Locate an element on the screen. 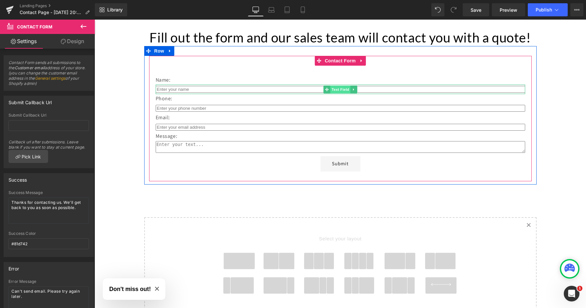 The height and width of the screenshot is (308, 586). a: Pick Link is located at coordinates (28, 157).